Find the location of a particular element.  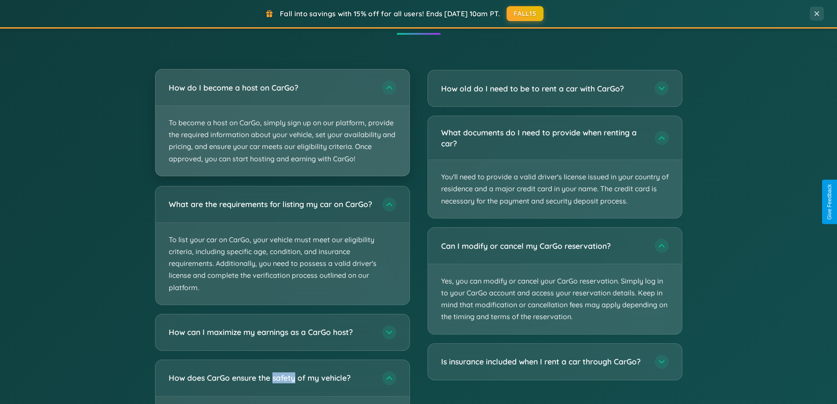

p: To list your car on CarGo, your vehicle must meet our eligibility criteria, including specific ag... is located at coordinates (282, 263).